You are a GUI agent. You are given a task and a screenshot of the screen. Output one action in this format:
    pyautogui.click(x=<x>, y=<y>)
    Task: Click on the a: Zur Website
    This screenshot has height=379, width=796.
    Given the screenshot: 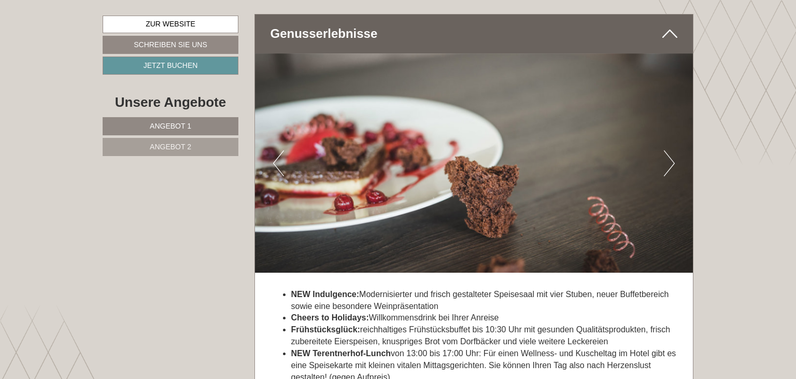 What is the action you would take?
    pyautogui.click(x=170, y=24)
    